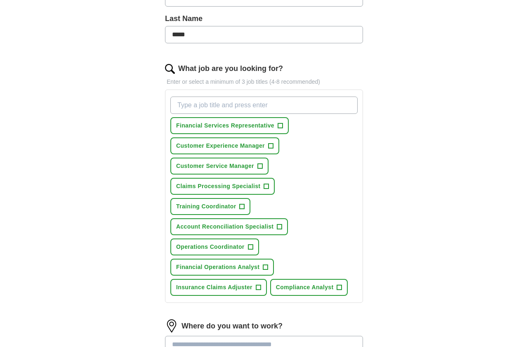  What do you see at coordinates (220, 146) in the screenshot?
I see `span: Customer Experience Manager` at bounding box center [220, 146].